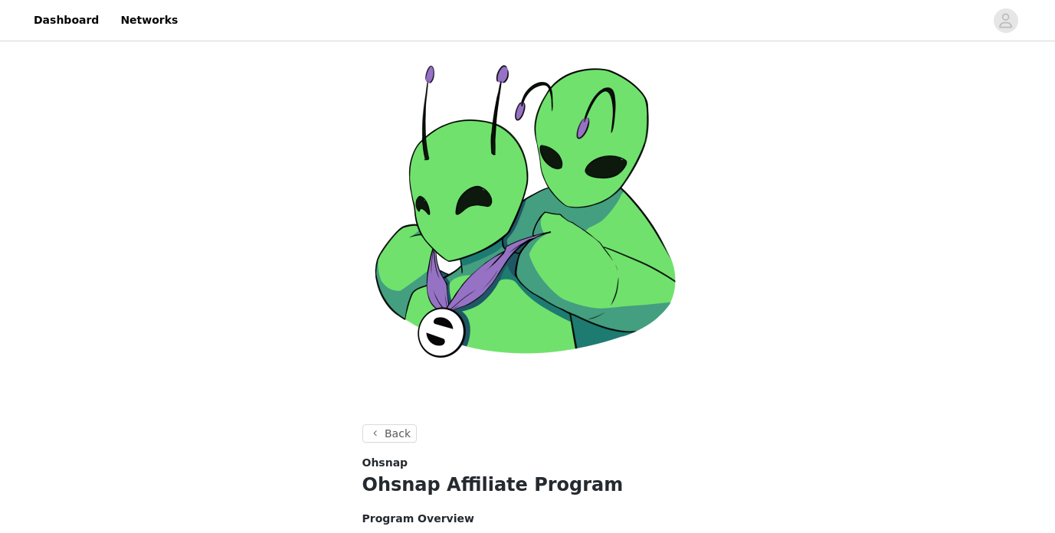 Image resolution: width=1055 pixels, height=533 pixels. I want to click on div: avatar, so click(1005, 21).